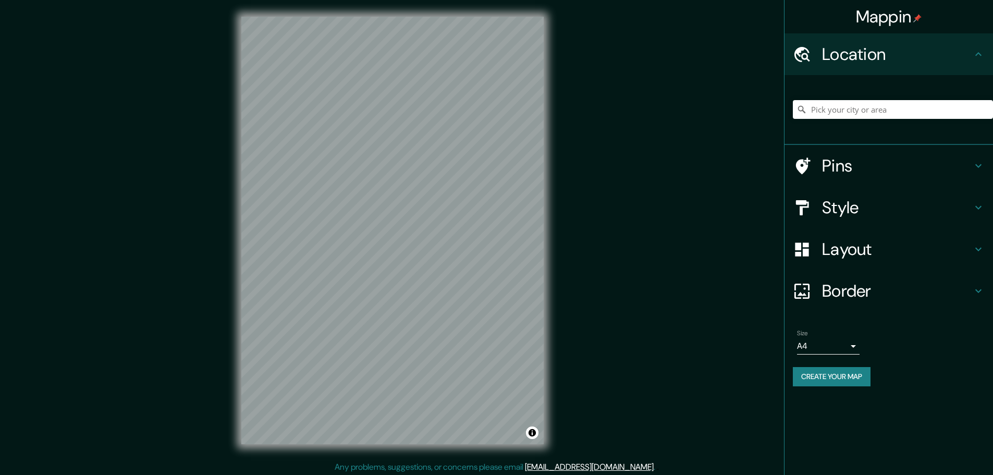 The width and height of the screenshot is (993, 475). I want to click on label: Size, so click(802, 333).